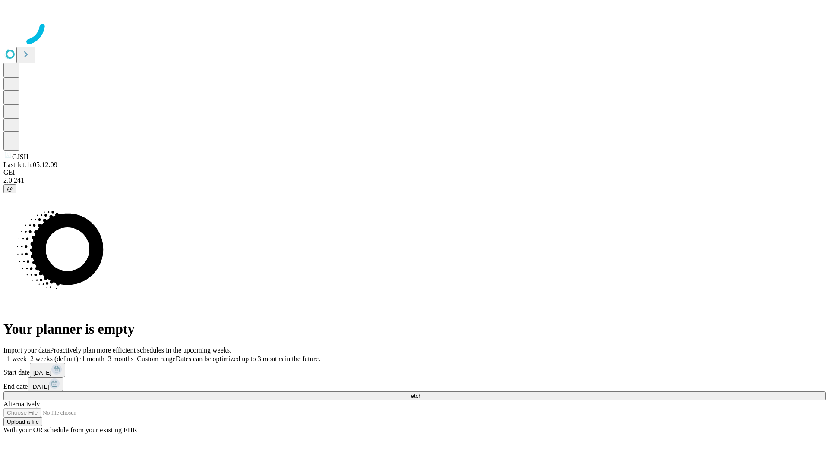 This screenshot has height=466, width=829. Describe the element at coordinates (414, 329) in the screenshot. I see `h1: Your planner is empty` at that location.